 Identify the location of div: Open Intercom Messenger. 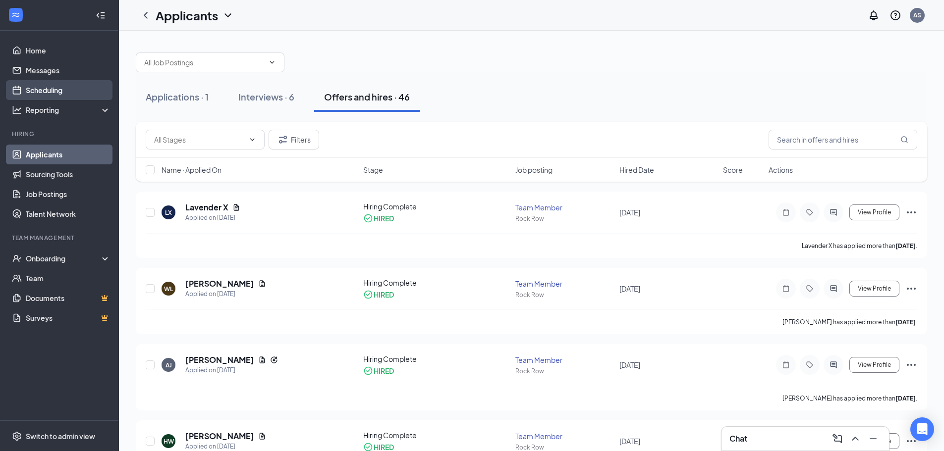
(922, 429).